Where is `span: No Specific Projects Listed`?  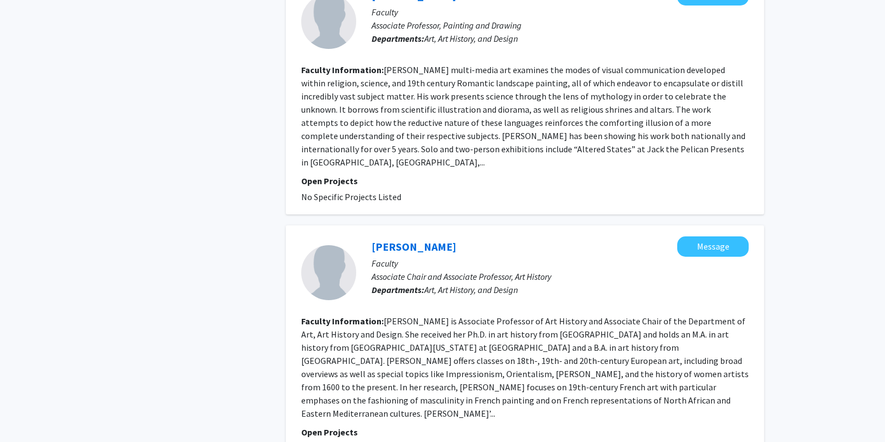 span: No Specific Projects Listed is located at coordinates (351, 197).